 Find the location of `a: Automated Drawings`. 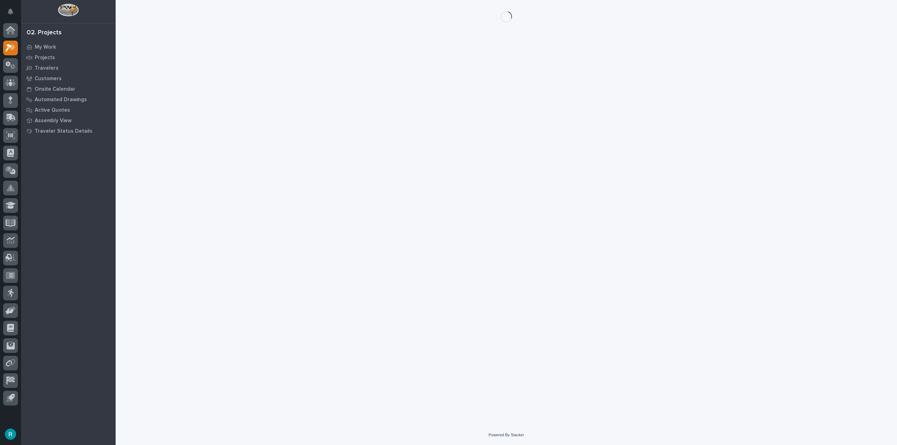

a: Automated Drawings is located at coordinates (68, 100).